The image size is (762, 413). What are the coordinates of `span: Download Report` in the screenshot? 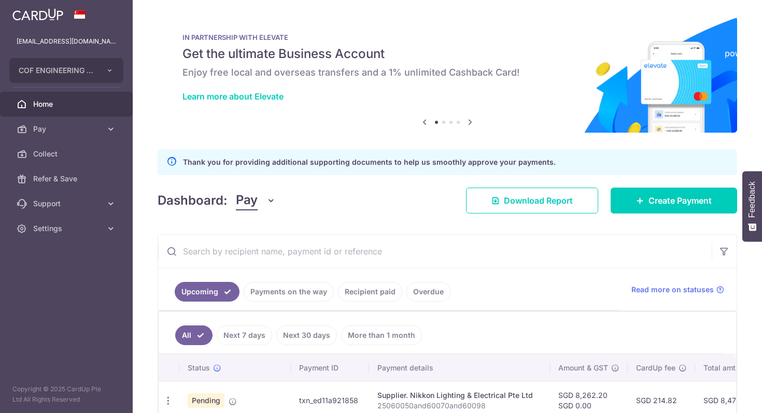 It's located at (538, 201).